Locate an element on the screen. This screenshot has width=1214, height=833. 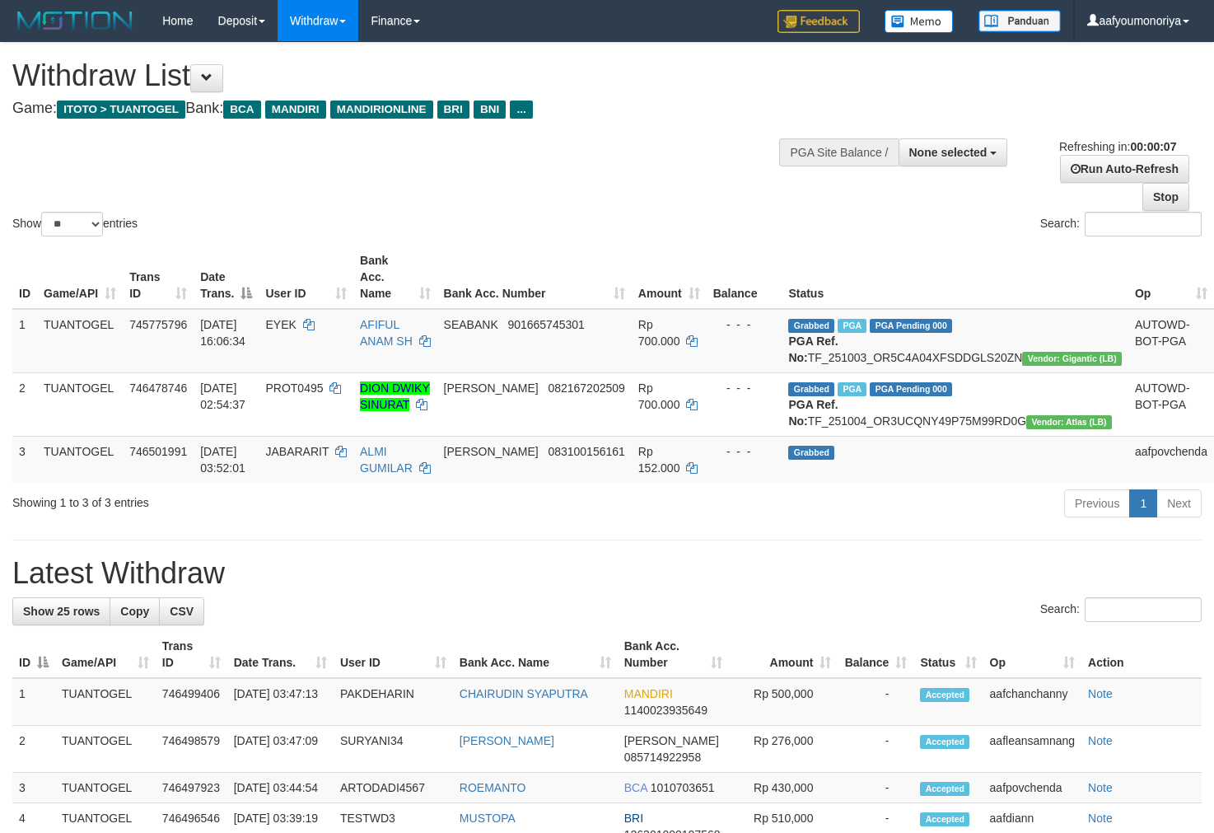
label: Search: is located at coordinates (1121, 224).